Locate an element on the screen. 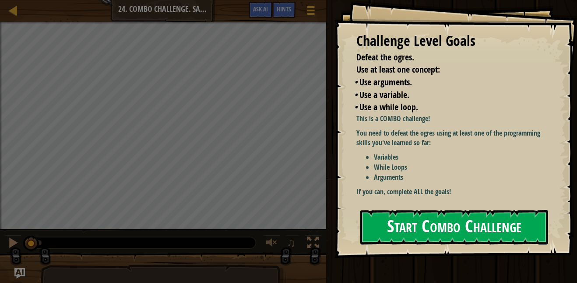  button: Adjust volume is located at coordinates (272, 244).